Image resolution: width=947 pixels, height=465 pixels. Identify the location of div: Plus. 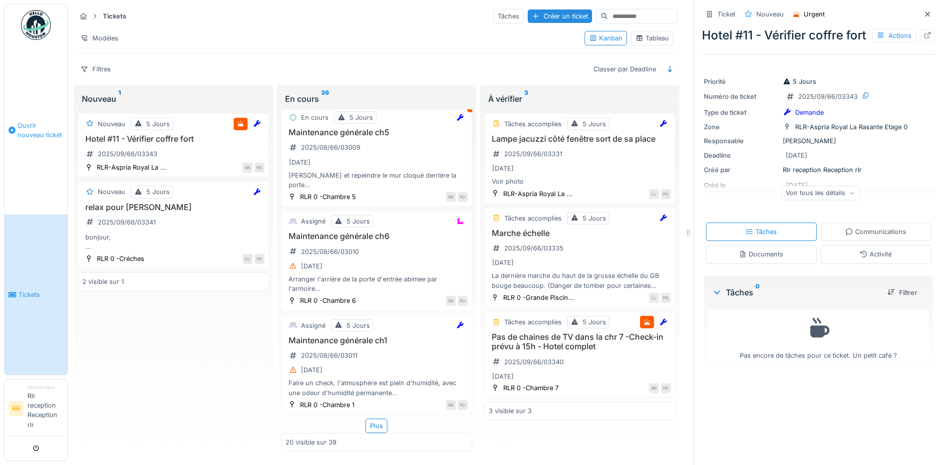
(377, 426).